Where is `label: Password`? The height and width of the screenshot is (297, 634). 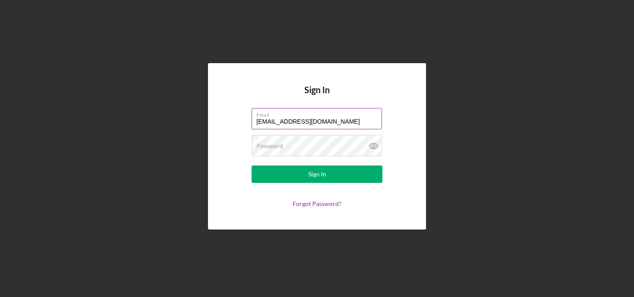 label: Password is located at coordinates (270, 146).